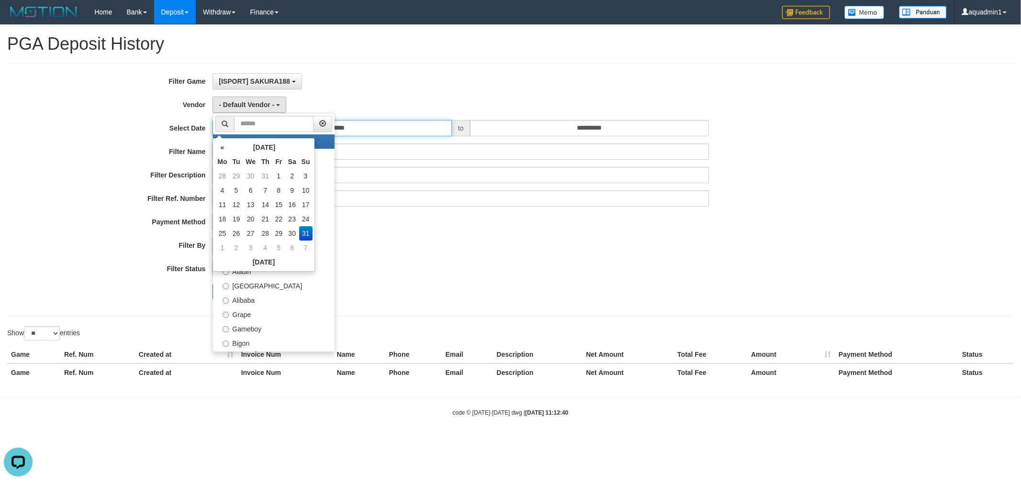  What do you see at coordinates (279, 162) in the screenshot?
I see `th: Fr` at bounding box center [279, 162].